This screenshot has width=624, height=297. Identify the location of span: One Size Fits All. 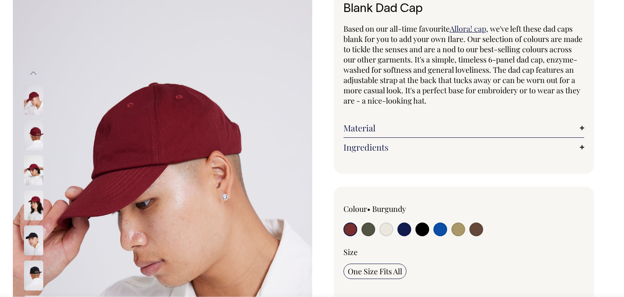
(375, 272).